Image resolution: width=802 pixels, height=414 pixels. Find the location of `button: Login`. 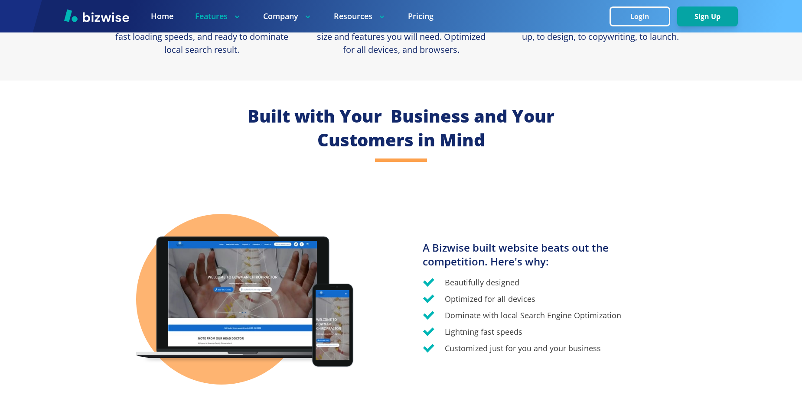

button: Login is located at coordinates (640, 16).